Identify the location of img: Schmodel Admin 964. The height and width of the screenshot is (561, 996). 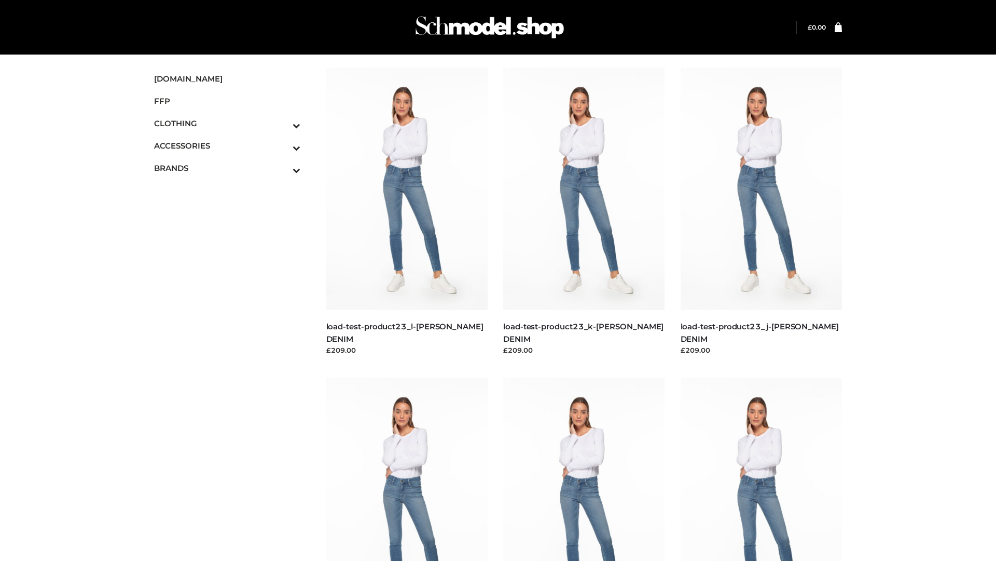
(490, 27).